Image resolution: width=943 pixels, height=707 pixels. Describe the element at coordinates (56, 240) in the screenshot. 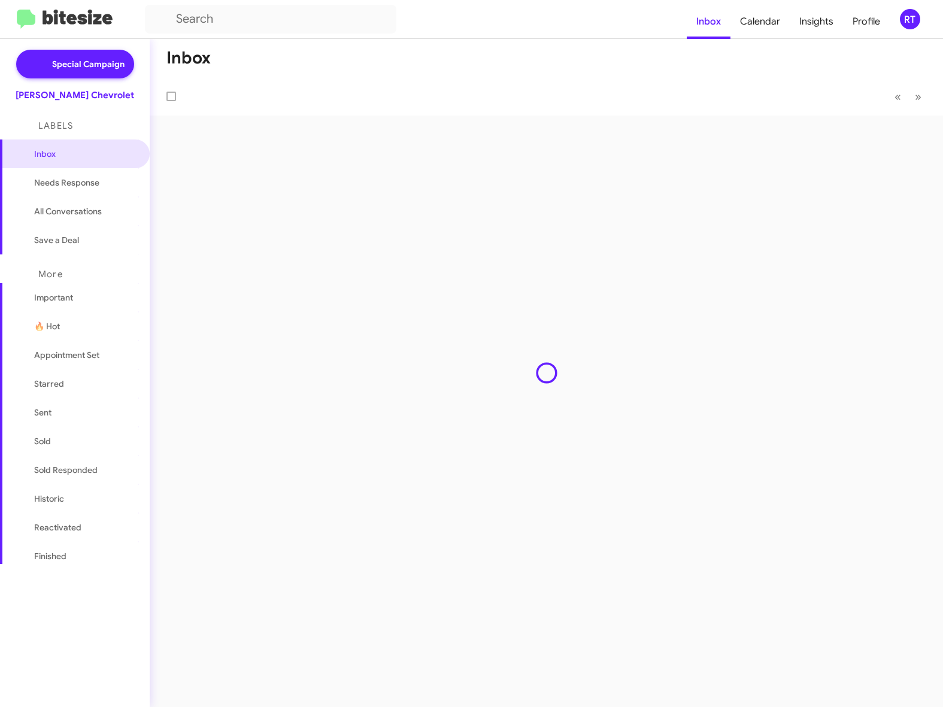

I see `span: Save a Deal` at that location.